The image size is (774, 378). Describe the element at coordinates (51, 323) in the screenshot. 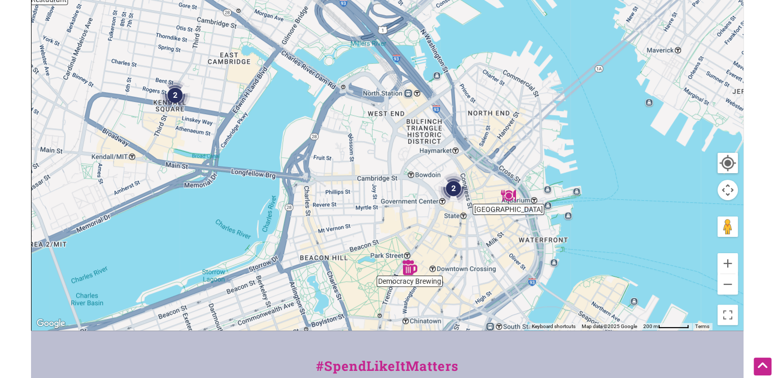

I see `img: Google` at that location.